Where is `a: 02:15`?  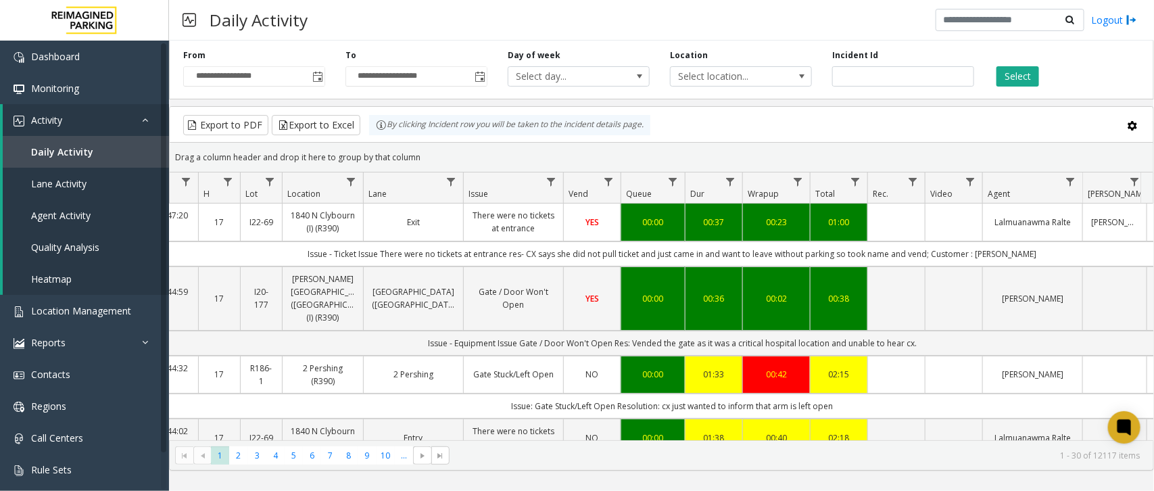
a: 02:15 is located at coordinates (839, 374).